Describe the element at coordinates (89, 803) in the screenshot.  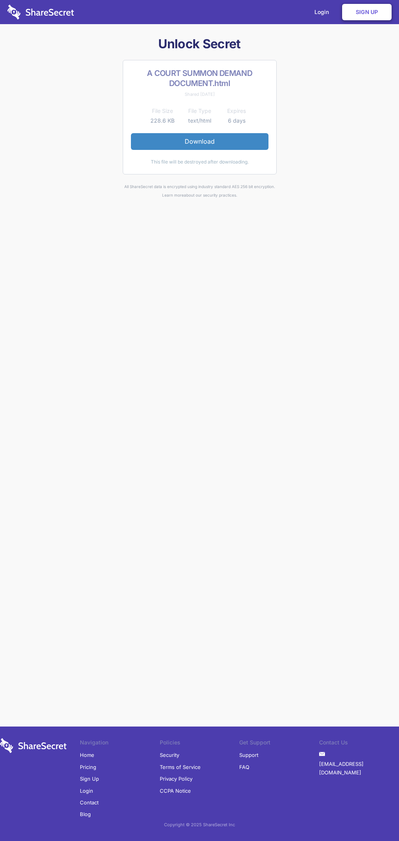
I see `a: Contact` at that location.